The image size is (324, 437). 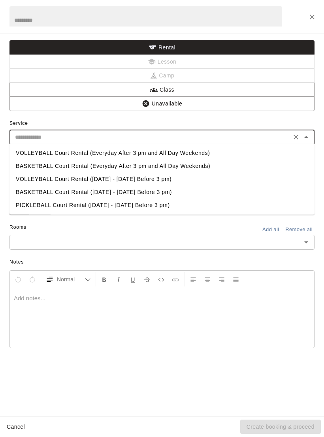 I want to click on button: Redo, so click(x=32, y=280).